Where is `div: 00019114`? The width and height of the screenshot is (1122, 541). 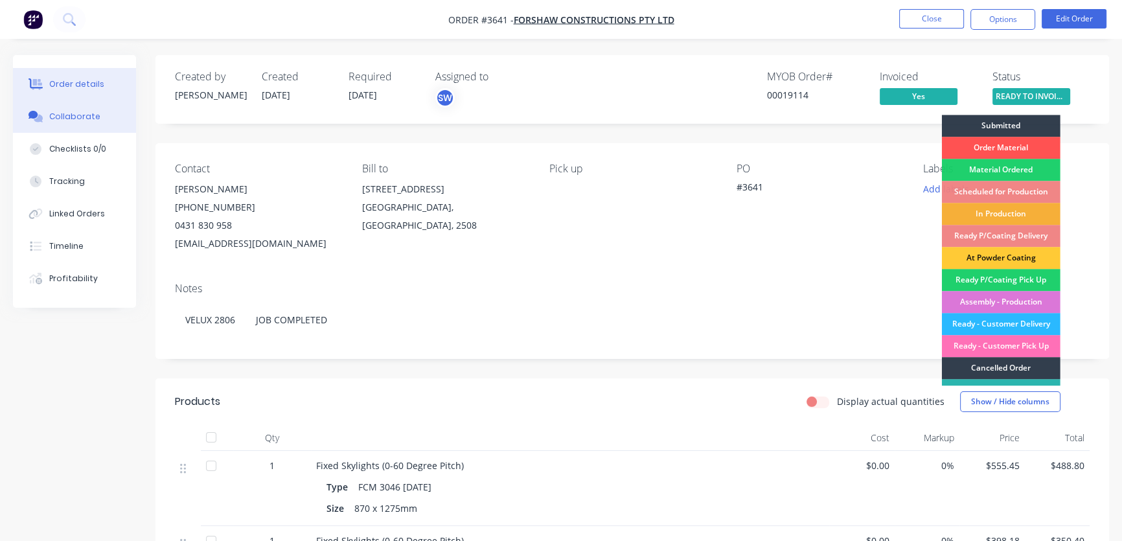 div: 00019114 is located at coordinates (816, 95).